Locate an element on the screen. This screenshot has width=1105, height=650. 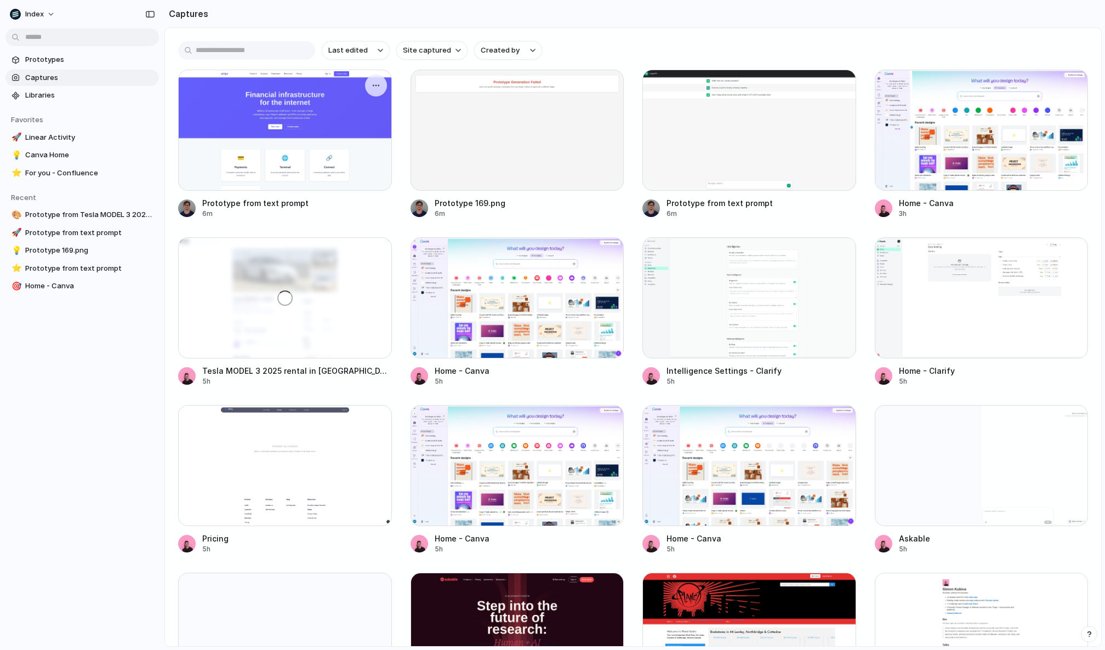
a: 🚀Prototype from text prompt is located at coordinates (82, 233).